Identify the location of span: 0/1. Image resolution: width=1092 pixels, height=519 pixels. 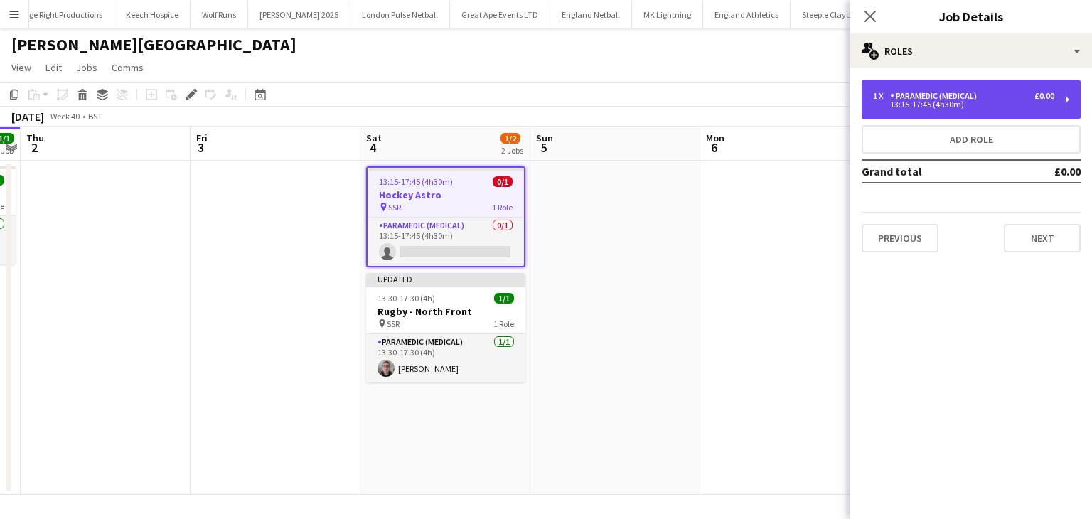
(503, 181).